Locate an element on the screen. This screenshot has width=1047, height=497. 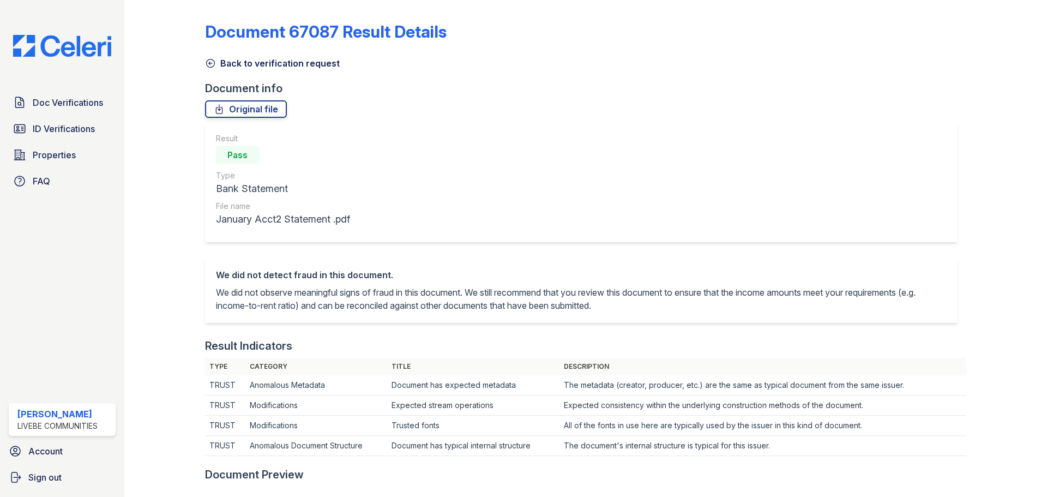
div: Result is located at coordinates (283, 139).